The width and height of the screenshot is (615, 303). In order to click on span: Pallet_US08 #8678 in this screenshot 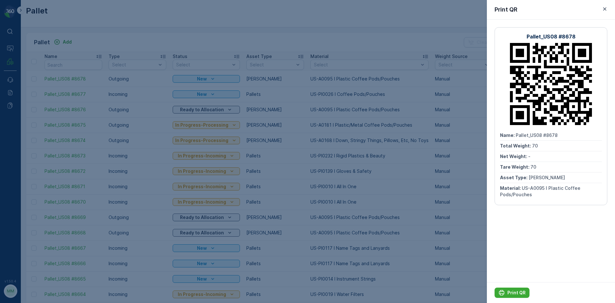, I will do `click(536, 135)`.